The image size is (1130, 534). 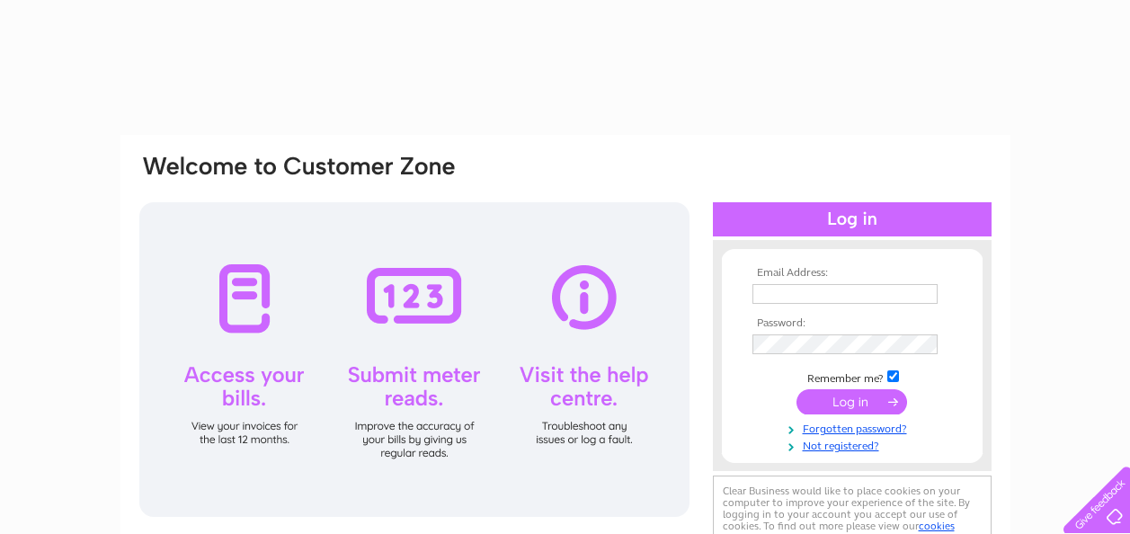 I want to click on th: Password:, so click(x=852, y=324).